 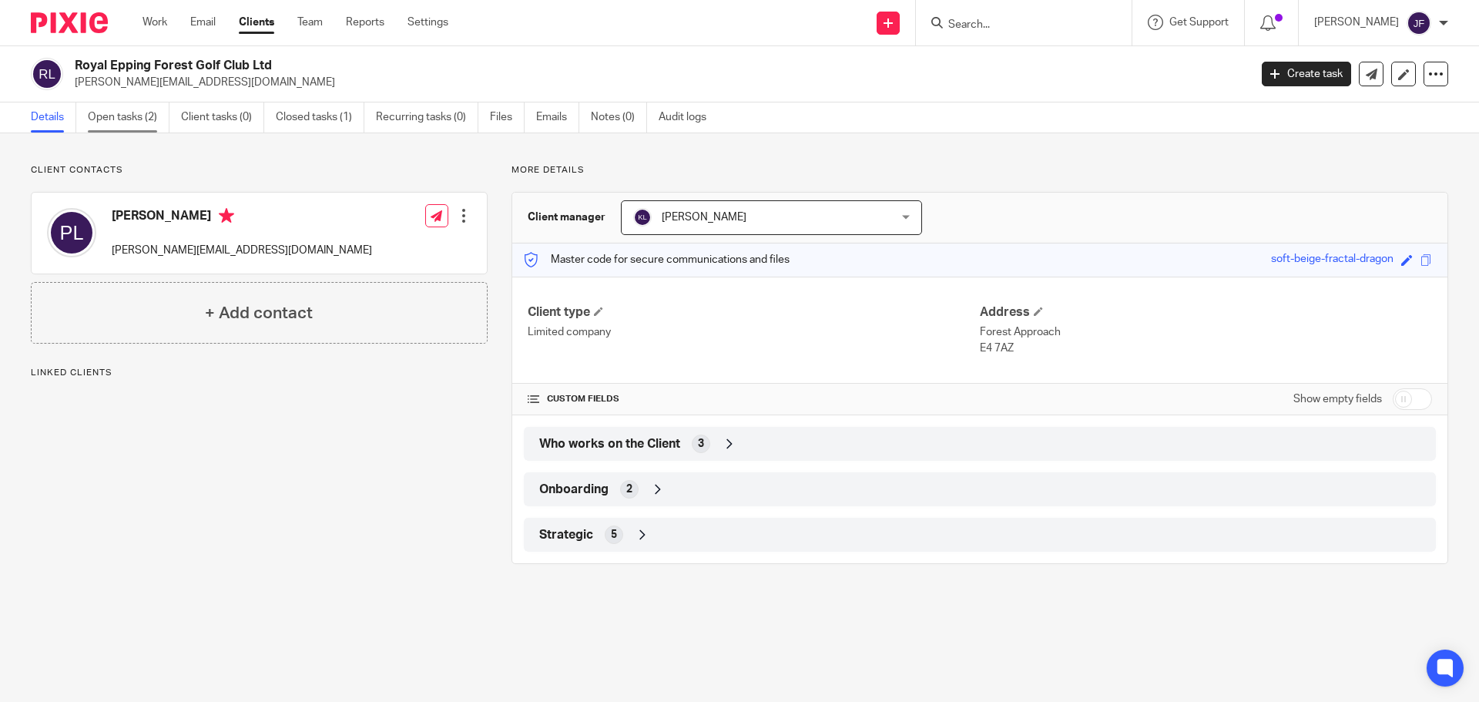 I want to click on span: 3, so click(x=701, y=444).